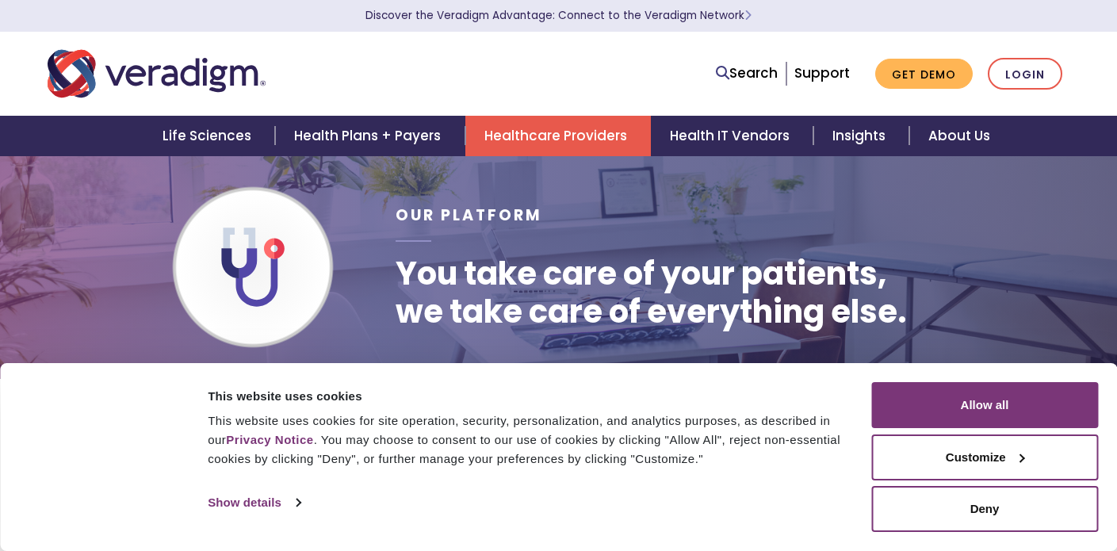 This screenshot has height=551, width=1117. Describe the element at coordinates (651, 293) in the screenshot. I see `h1: You take care of your patients, we take care of everything else.` at that location.